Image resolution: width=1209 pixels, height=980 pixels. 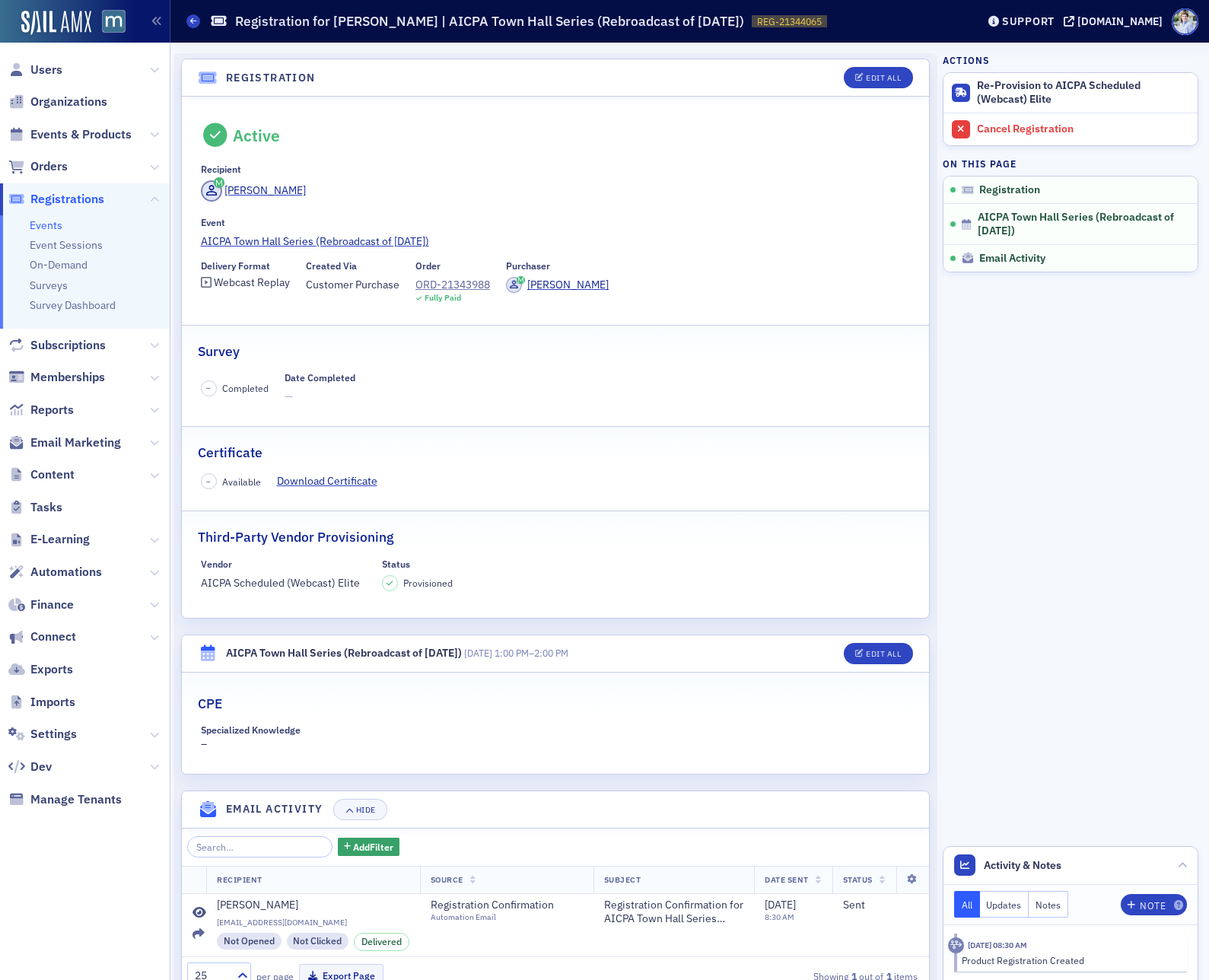 I want to click on button: Notes, so click(x=1048, y=903).